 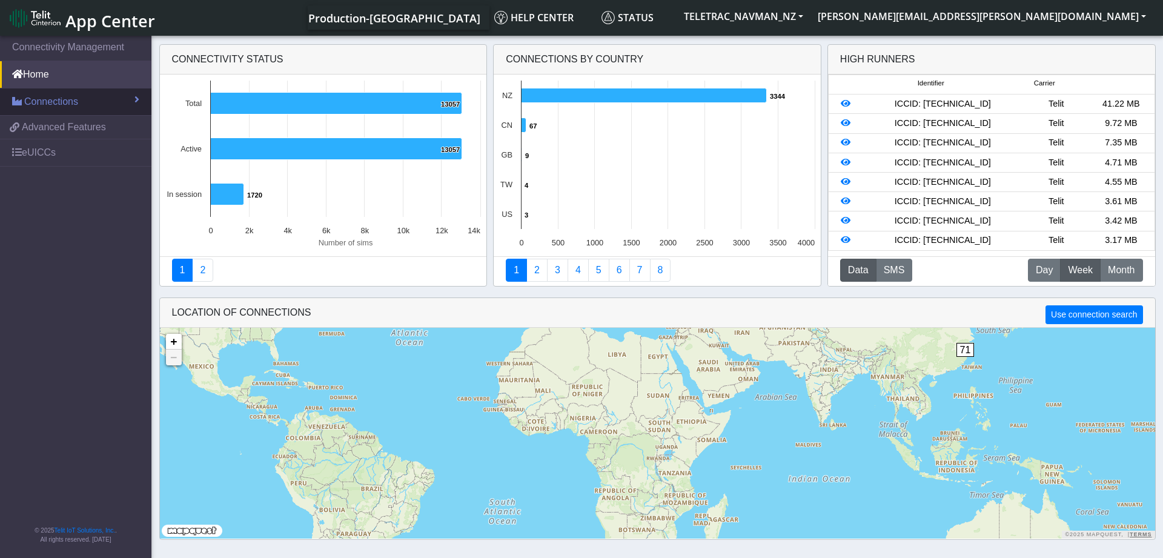 I want to click on div: 3.42 MB, so click(x=1120, y=221).